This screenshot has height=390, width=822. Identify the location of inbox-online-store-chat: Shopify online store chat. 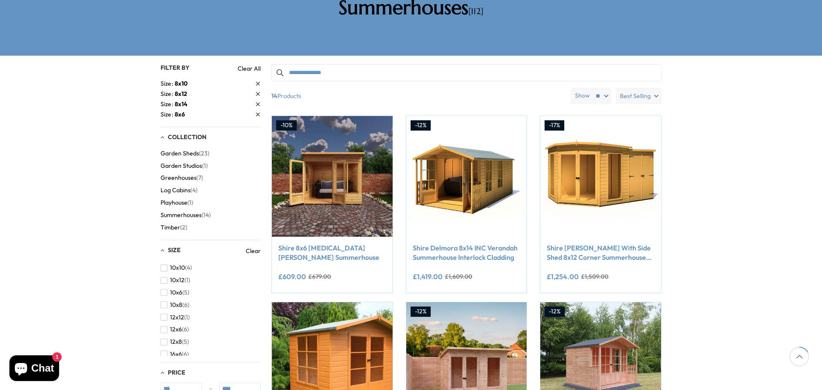
(34, 369).